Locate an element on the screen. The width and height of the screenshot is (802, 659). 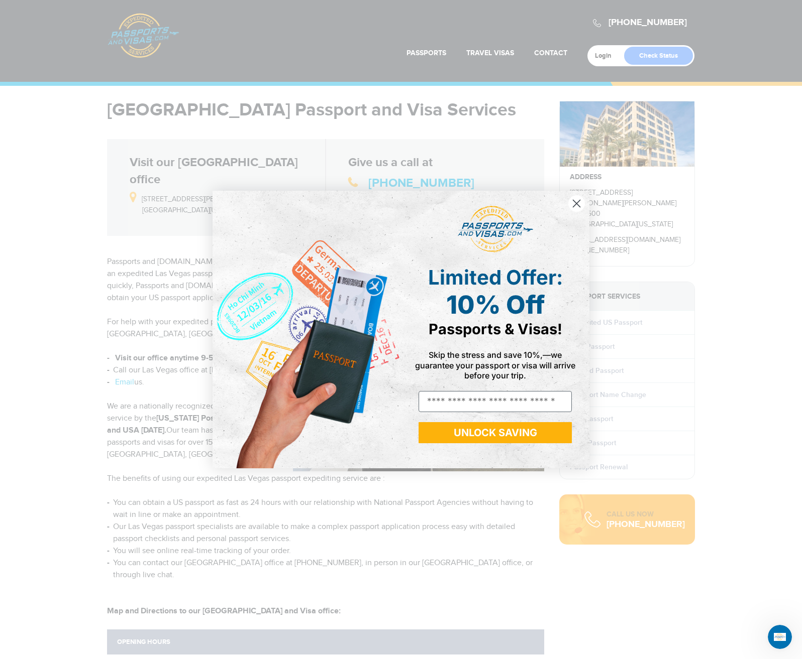
img: de9cda0d-0715-46ca-9a25-073762a91ba7.png is located at coordinates (306, 329).